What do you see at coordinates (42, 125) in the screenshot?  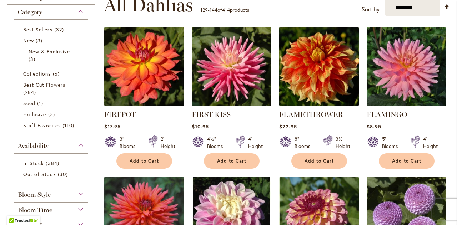 I see `span: Staff Favorites` at bounding box center [42, 125].